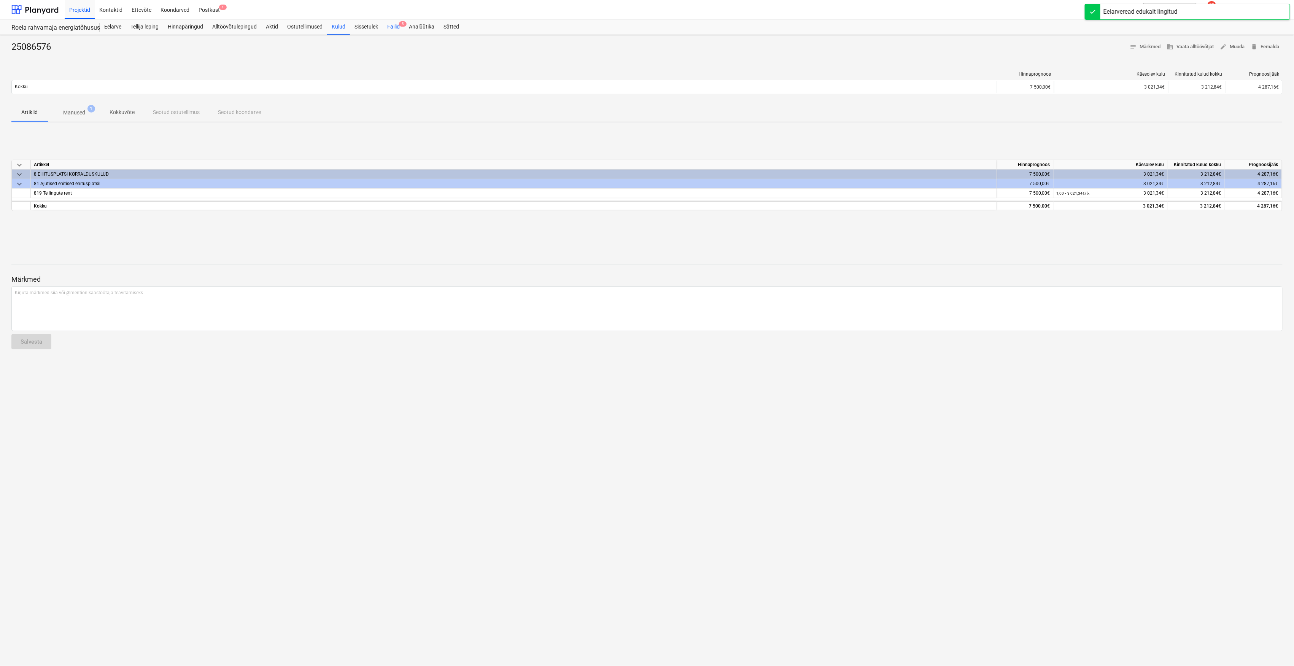 This screenshot has height=666, width=1294. I want to click on span: 5, so click(403, 24).